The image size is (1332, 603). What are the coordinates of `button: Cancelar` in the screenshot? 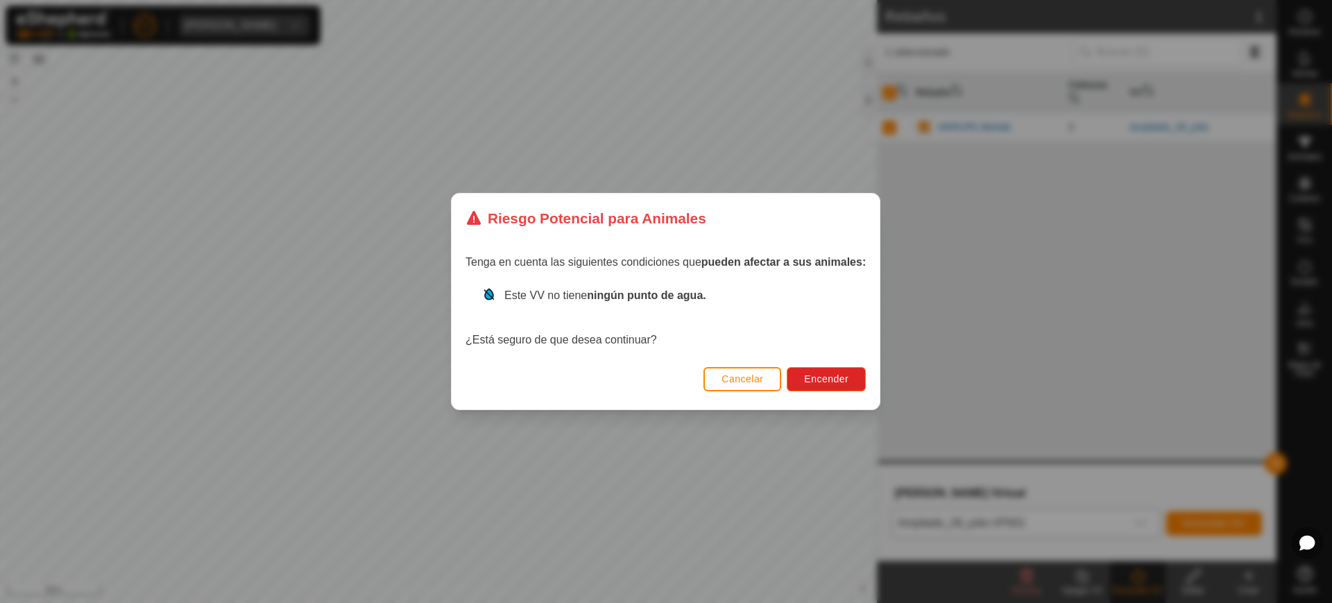 It's located at (743, 379).